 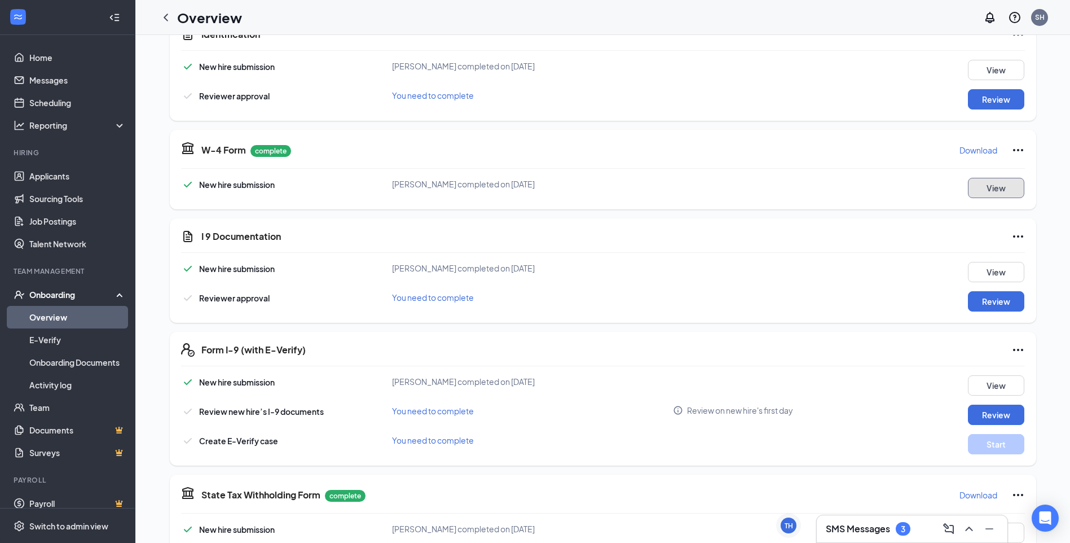 What do you see at coordinates (18, 17) in the screenshot?
I see `svg: WorkstreamLogo` at bounding box center [18, 17].